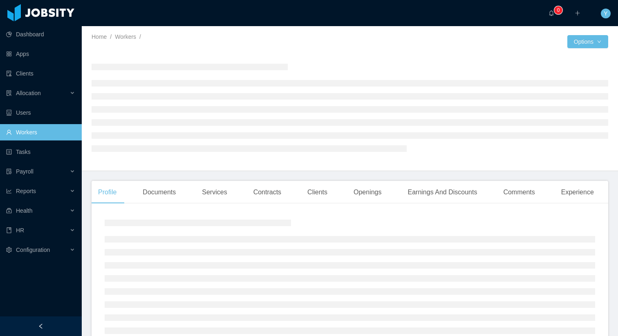 The image size is (618, 336). Describe the element at coordinates (107, 192) in the screenshot. I see `div: Profile` at that location.